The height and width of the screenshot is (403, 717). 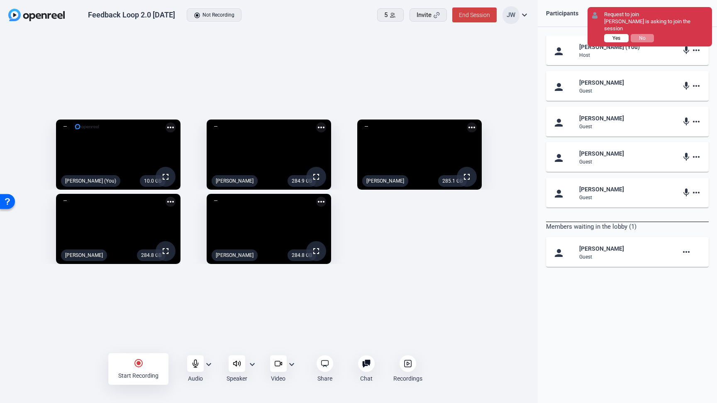 I want to click on button: Invite, so click(x=428, y=15).